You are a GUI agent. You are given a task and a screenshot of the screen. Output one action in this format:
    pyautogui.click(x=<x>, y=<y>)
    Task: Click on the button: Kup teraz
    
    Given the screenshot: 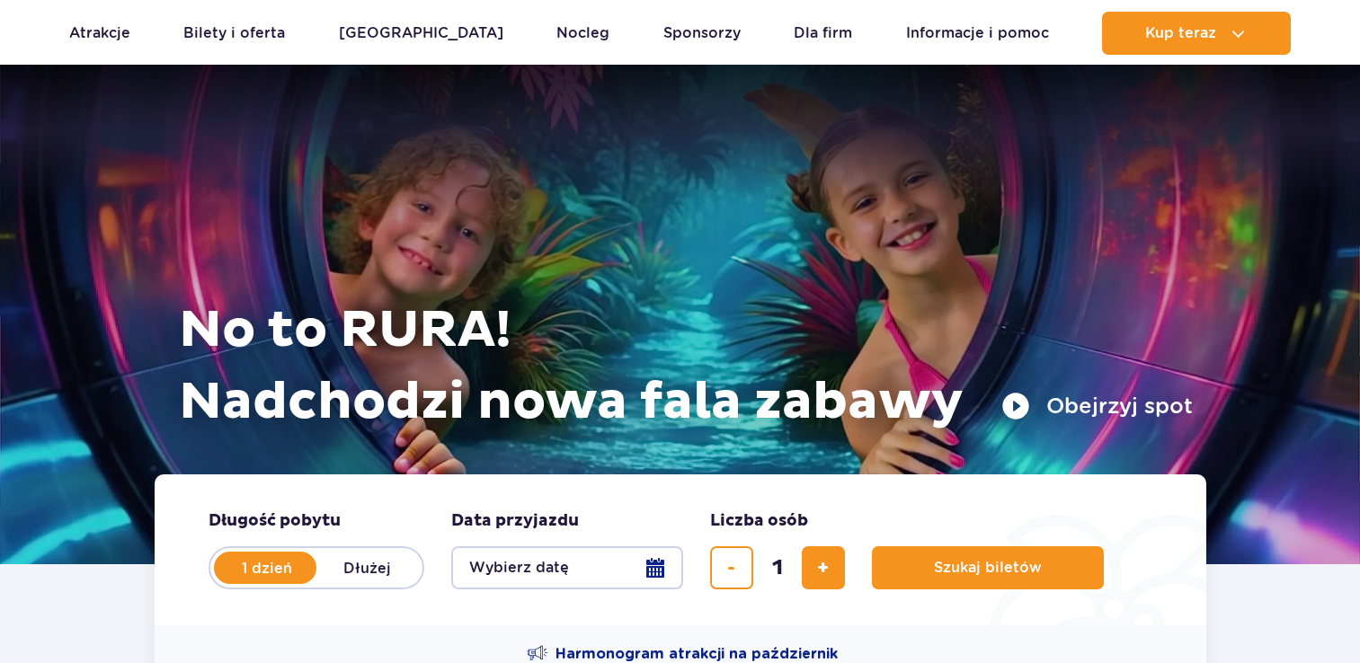 What is the action you would take?
    pyautogui.click(x=1196, y=33)
    